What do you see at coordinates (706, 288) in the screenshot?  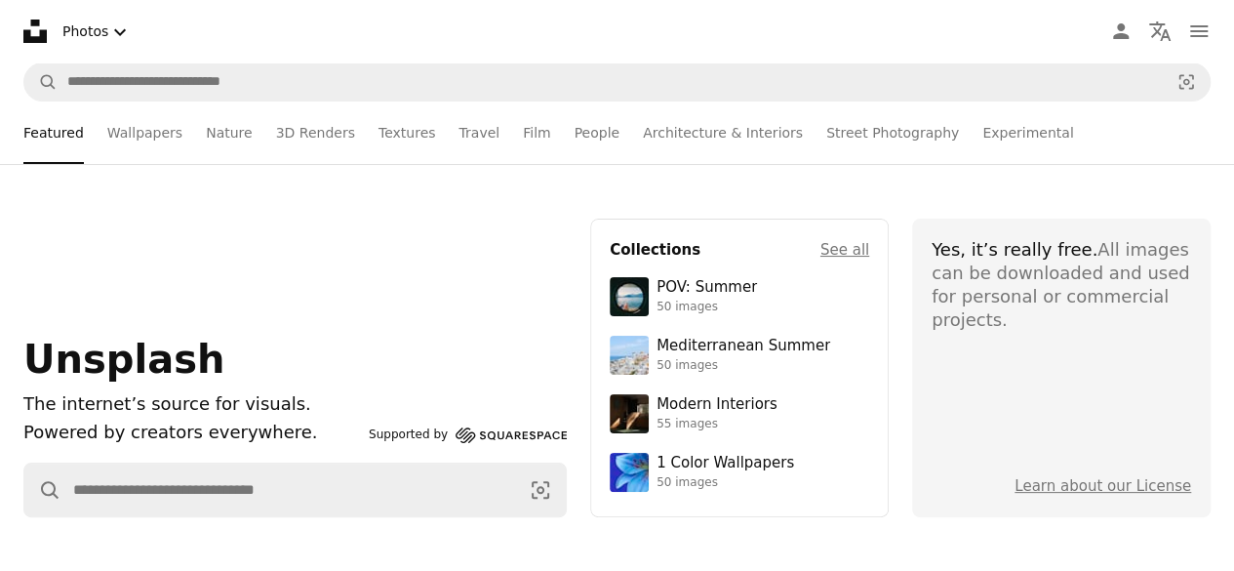 I see `div: POV: Summer` at bounding box center [706, 288].